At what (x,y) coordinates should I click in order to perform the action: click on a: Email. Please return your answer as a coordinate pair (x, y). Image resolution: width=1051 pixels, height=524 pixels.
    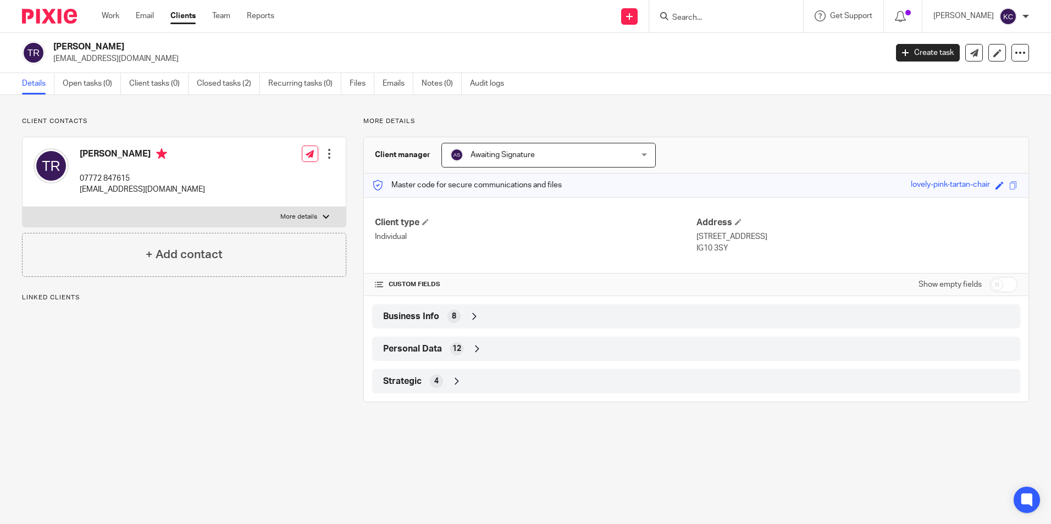
    Looking at the image, I should click on (145, 16).